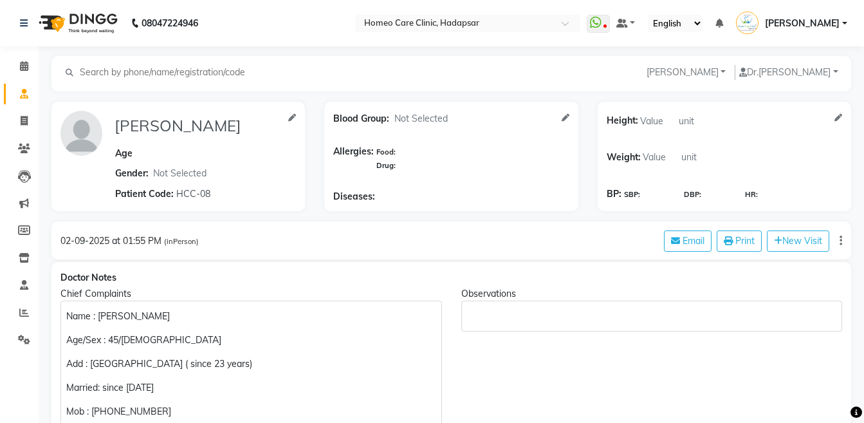  I want to click on span: HR:, so click(751, 194).